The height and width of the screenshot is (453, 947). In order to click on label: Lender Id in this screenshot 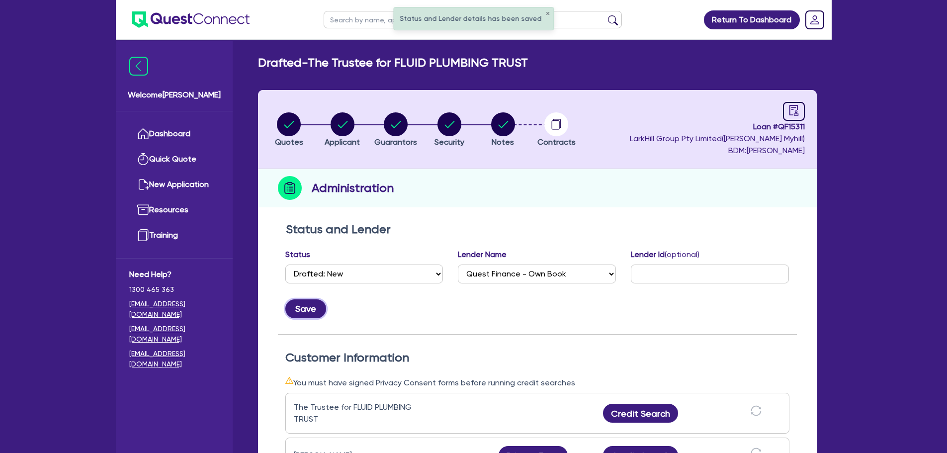, I will do `click(665, 254)`.